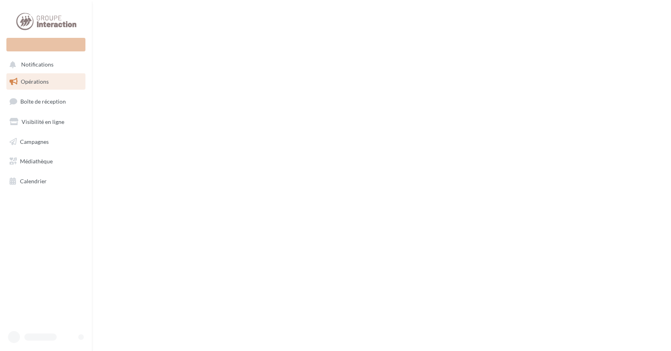 The image size is (671, 351). I want to click on div: Nouvelle campagne, so click(46, 45).